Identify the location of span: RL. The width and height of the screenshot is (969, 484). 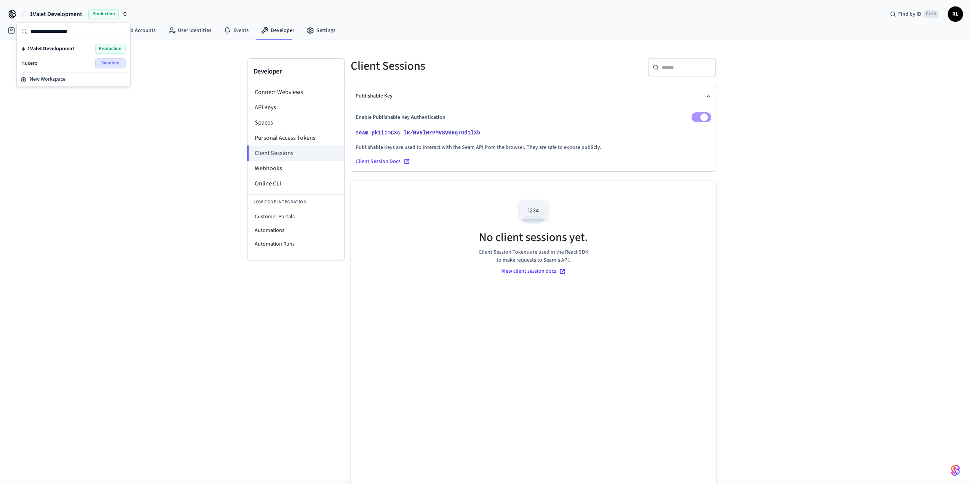
(955, 14).